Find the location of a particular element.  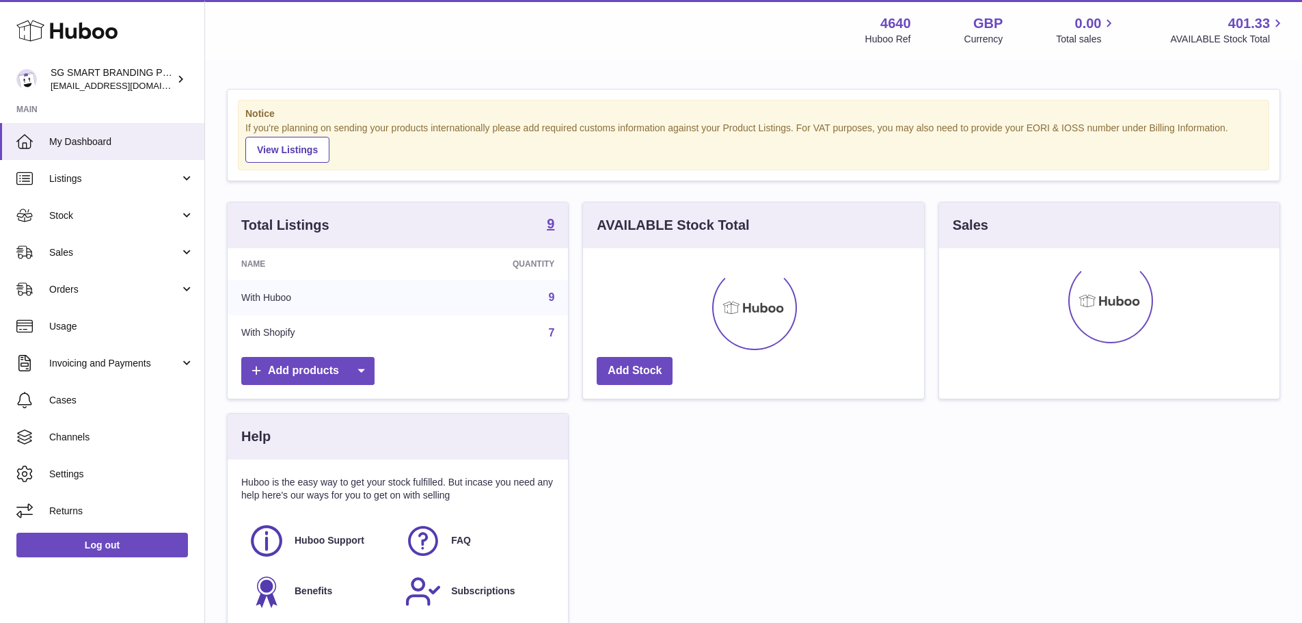

span: Cases is located at coordinates (122, 400).